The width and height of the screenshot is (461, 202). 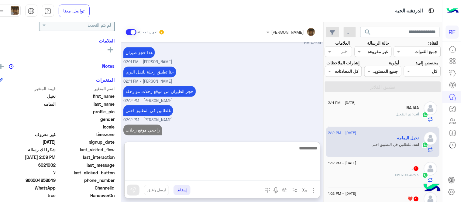 I want to click on small: تحويل المحادثة, so click(x=147, y=32).